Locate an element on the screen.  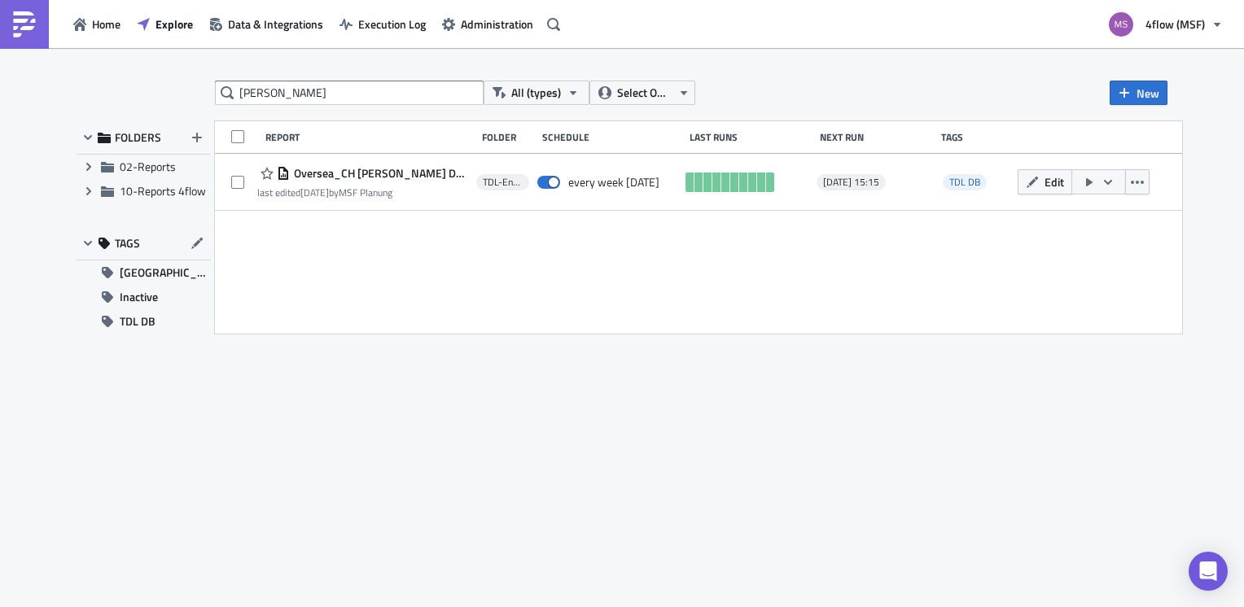
div: every week on Wednesday is located at coordinates (614, 182).